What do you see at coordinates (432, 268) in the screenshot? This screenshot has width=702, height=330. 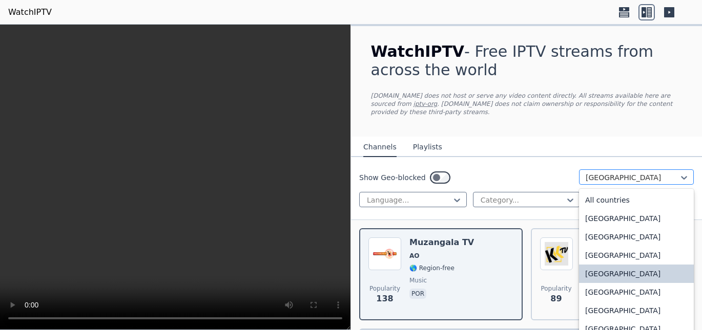 I see `span: 🌎 Region-free` at bounding box center [432, 268].